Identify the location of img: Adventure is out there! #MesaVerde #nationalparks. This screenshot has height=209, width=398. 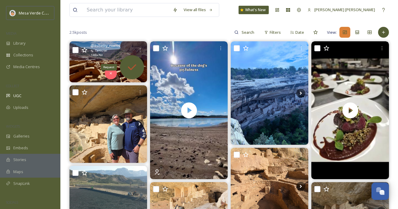
(108, 62).